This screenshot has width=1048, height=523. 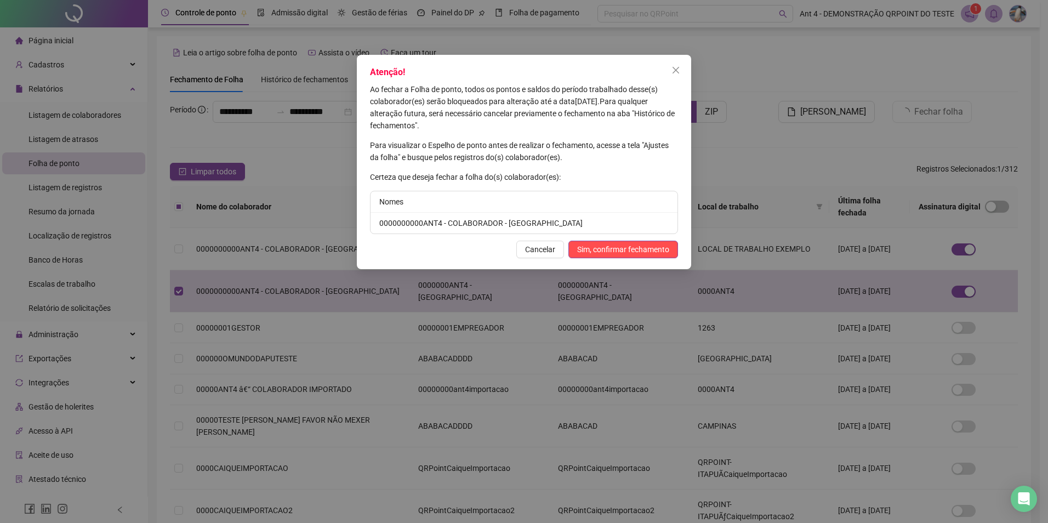 I want to click on span: Sim, confirmar fechamento, so click(x=623, y=249).